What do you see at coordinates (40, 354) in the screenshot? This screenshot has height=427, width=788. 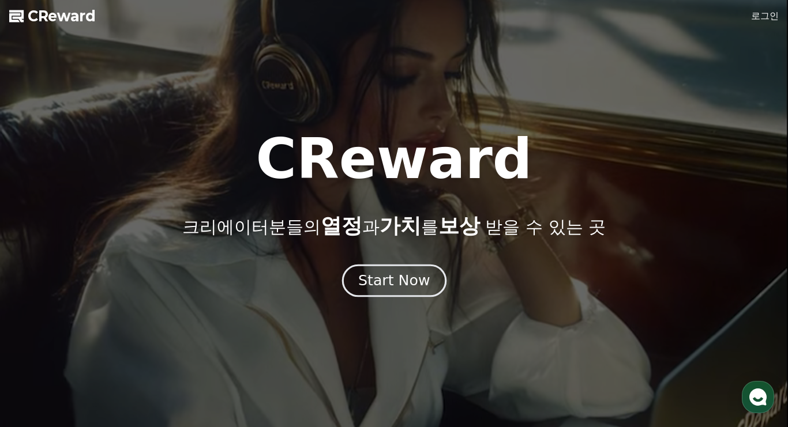 I see `span: 홈` at bounding box center [40, 354].